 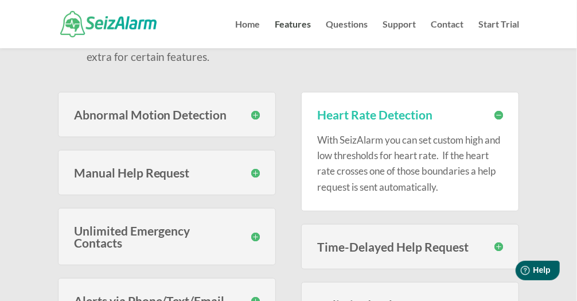 I want to click on h3: Heart Rate Detection, so click(x=410, y=114).